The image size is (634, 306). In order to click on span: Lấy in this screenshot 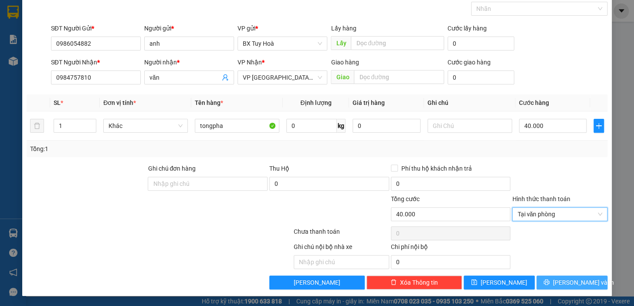, I will do `click(341, 43)`.